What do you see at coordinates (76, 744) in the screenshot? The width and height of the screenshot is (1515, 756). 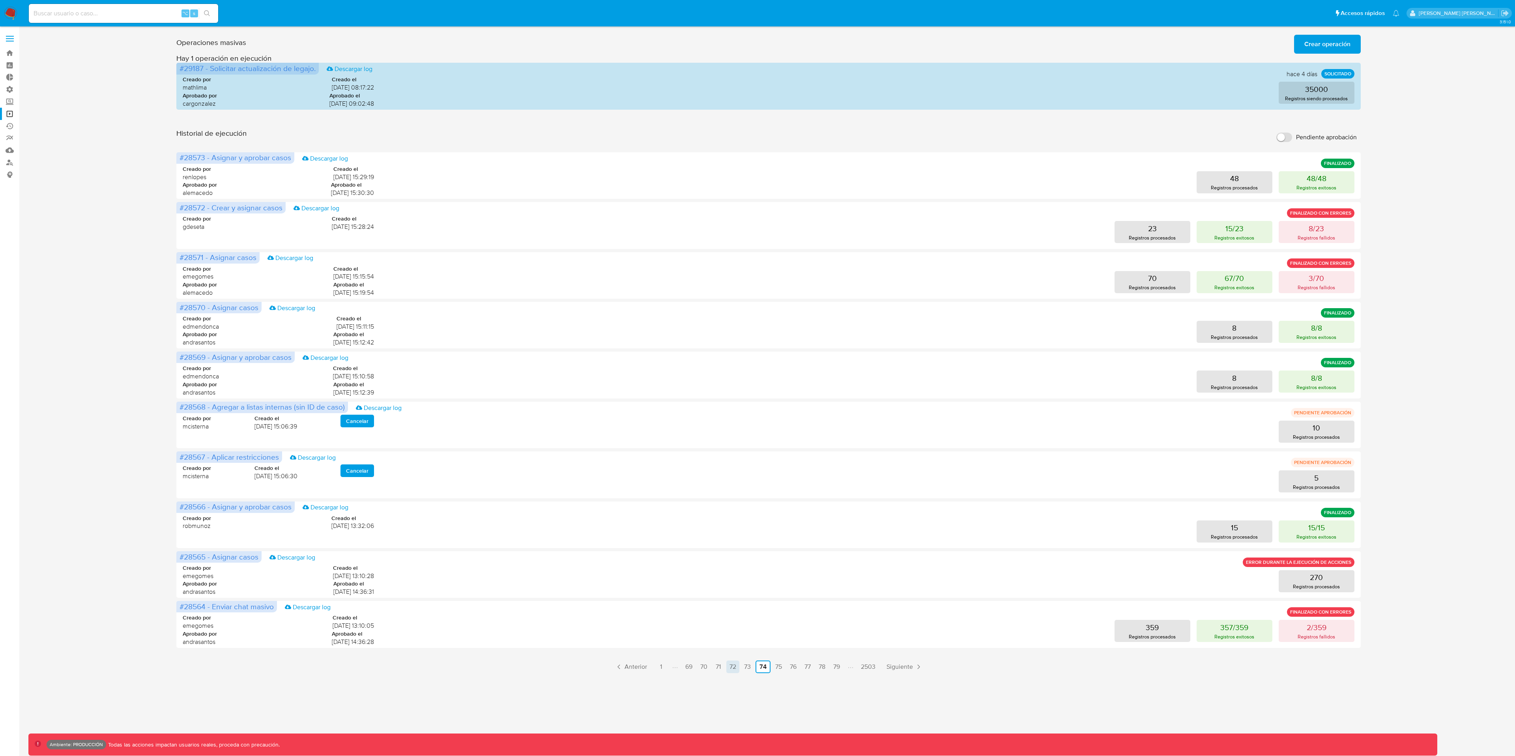 I see `p: Ambiente: PRODUCCIÓN` at bounding box center [76, 744].